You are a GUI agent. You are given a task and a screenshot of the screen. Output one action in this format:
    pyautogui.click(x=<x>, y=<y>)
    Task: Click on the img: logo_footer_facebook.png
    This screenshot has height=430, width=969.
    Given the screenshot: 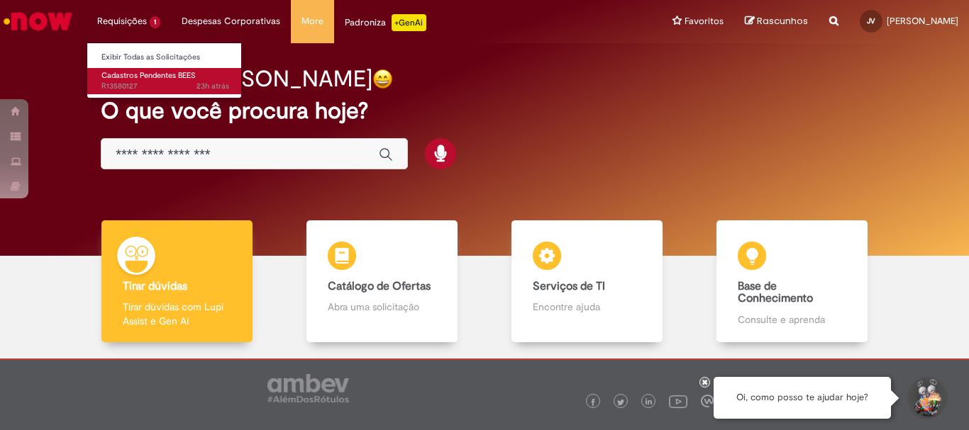 What is the action you would take?
    pyautogui.click(x=593, y=403)
    